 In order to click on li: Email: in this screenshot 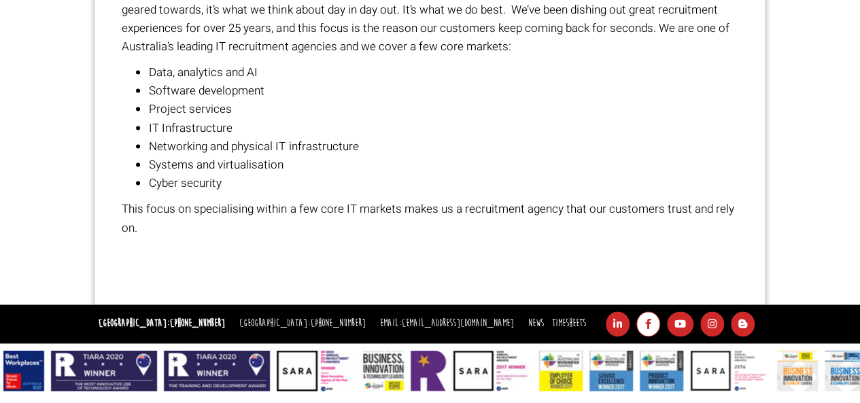, I will do `click(447, 324)`.